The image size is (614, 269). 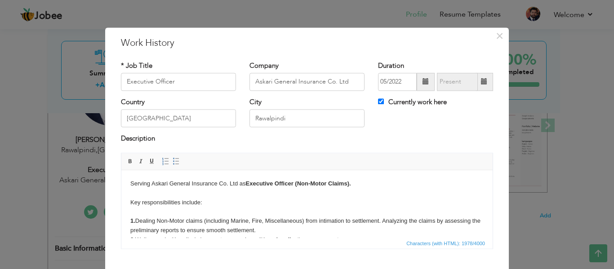 I want to click on label: Company, so click(x=264, y=66).